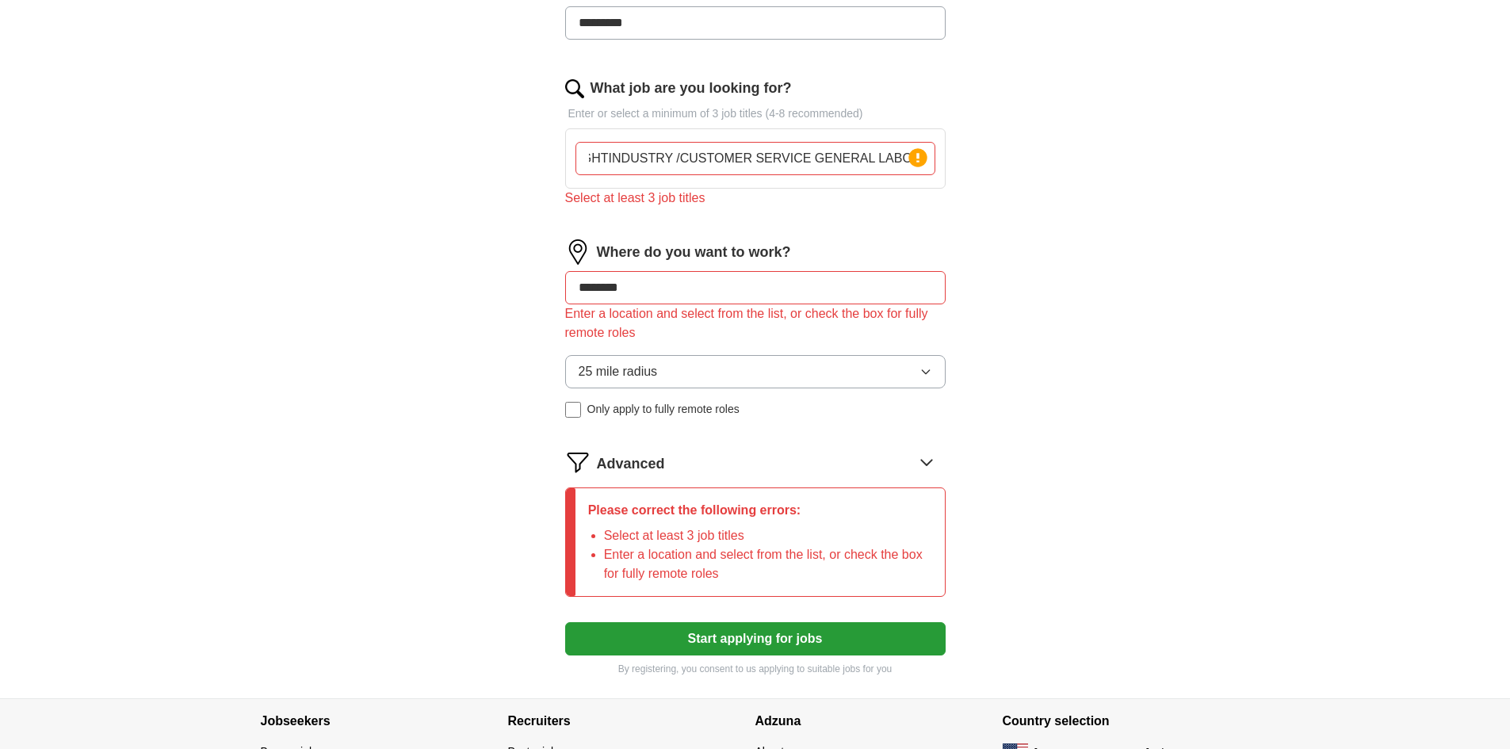 Image resolution: width=1510 pixels, height=749 pixels. I want to click on li: Select at least 3 job titles, so click(768, 536).